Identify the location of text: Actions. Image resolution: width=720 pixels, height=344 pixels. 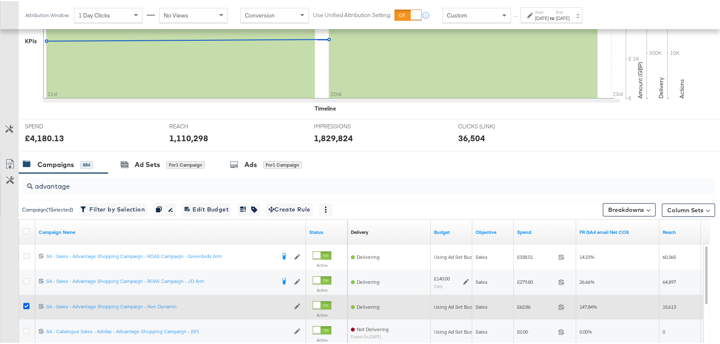
(682, 87).